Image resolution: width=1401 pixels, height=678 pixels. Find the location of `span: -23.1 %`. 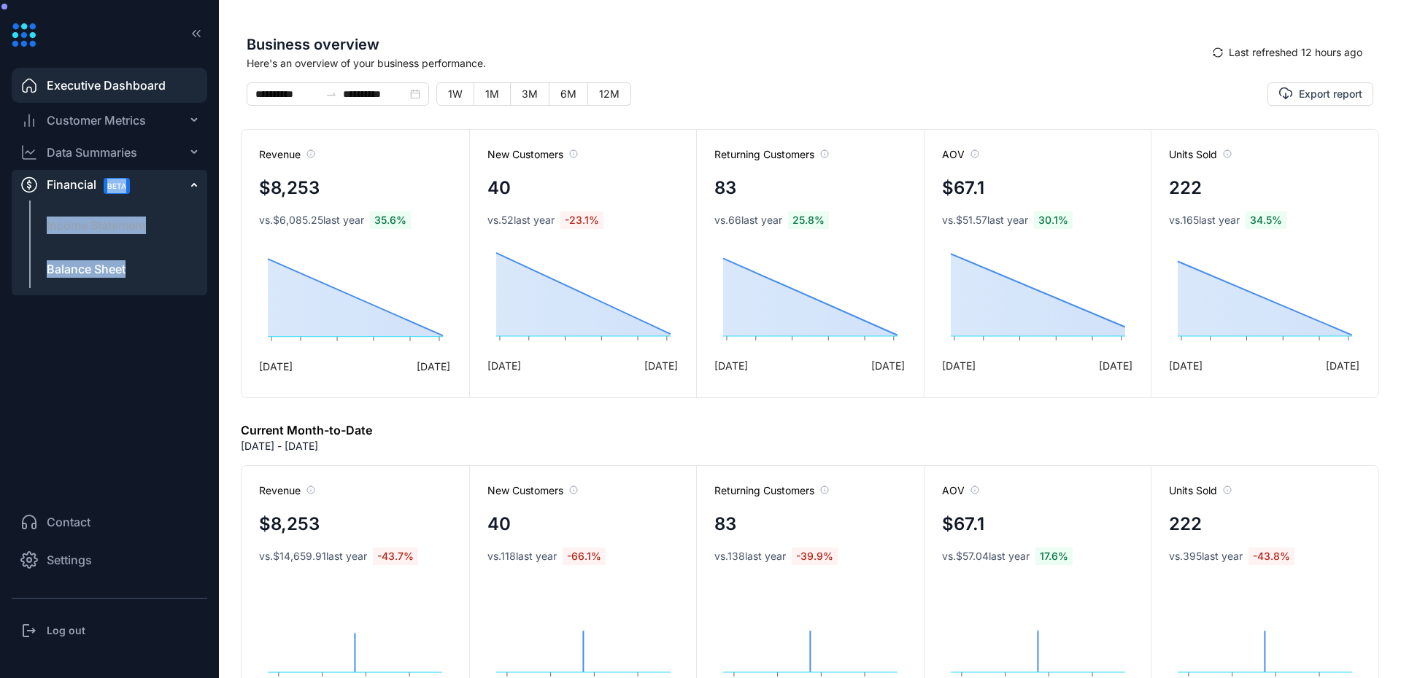

span: -23.1 % is located at coordinates (581, 220).